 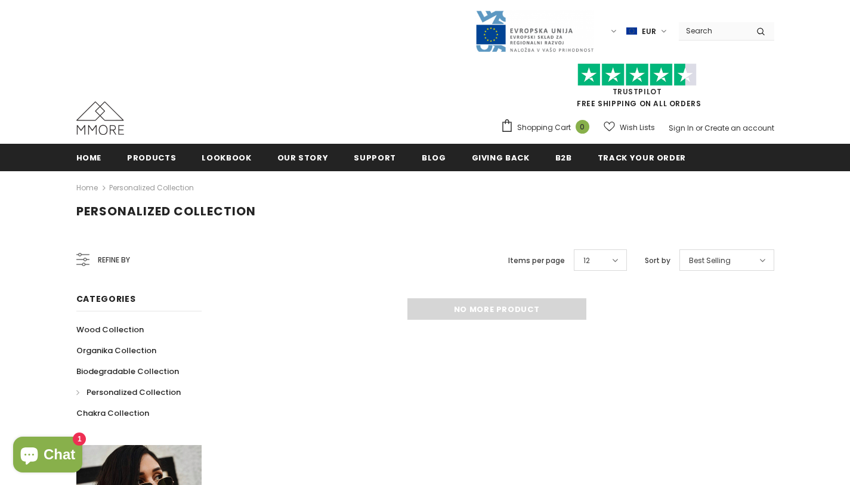 What do you see at coordinates (501, 157) in the screenshot?
I see `span: Giving back` at bounding box center [501, 157].